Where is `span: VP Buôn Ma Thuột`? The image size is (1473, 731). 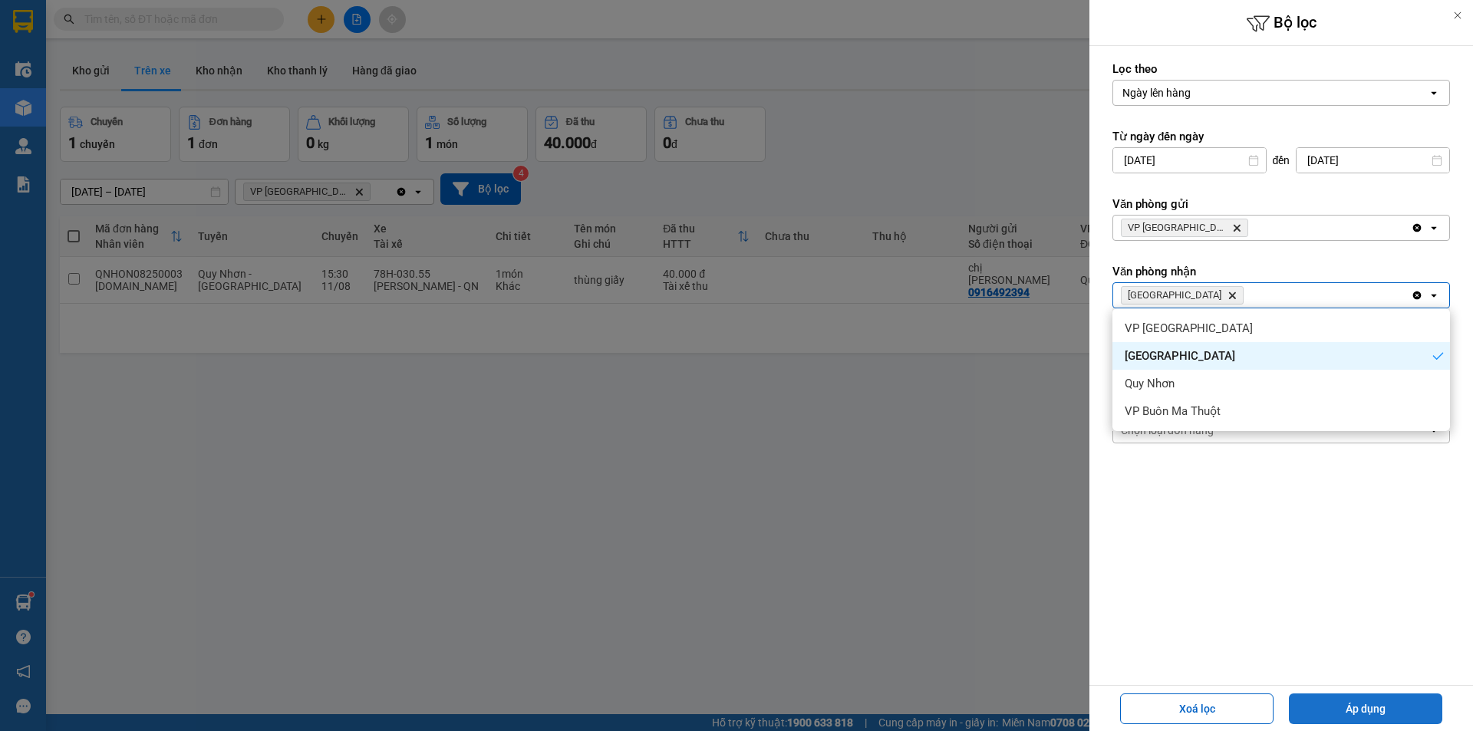
span: VP Buôn Ma Thuột is located at coordinates (1172, 411).